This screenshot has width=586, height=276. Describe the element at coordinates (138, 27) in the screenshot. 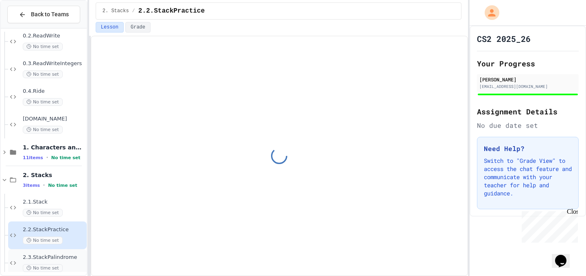

I see `button: Grade` at that location.